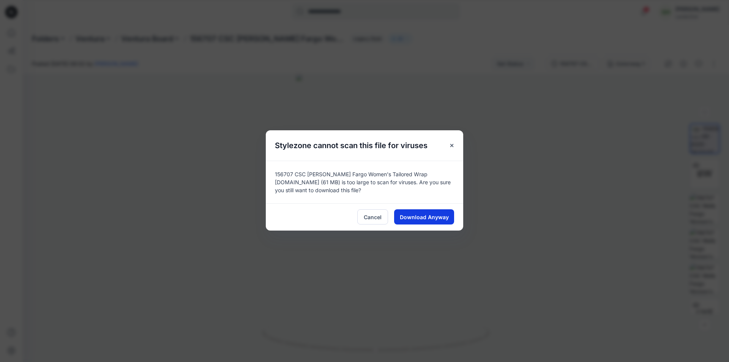 This screenshot has width=729, height=362. Describe the element at coordinates (424, 217) in the screenshot. I see `span: Download Anyway` at that location.